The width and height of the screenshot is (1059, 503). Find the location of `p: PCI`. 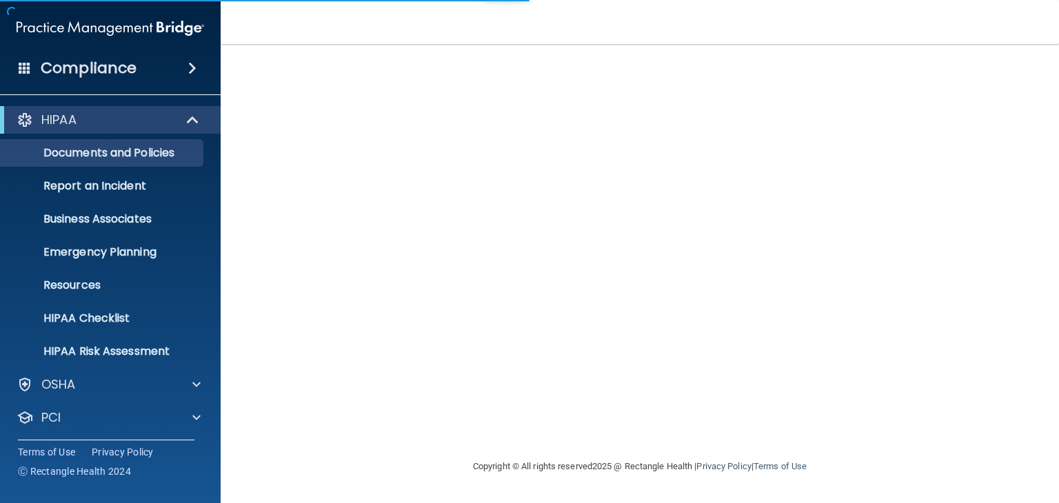

p: PCI is located at coordinates (51, 418).